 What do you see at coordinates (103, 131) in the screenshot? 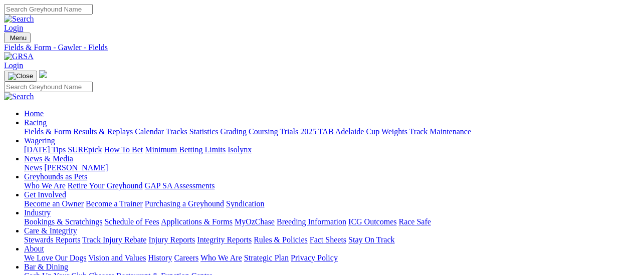
I see `a: Results & Replays` at bounding box center [103, 131].